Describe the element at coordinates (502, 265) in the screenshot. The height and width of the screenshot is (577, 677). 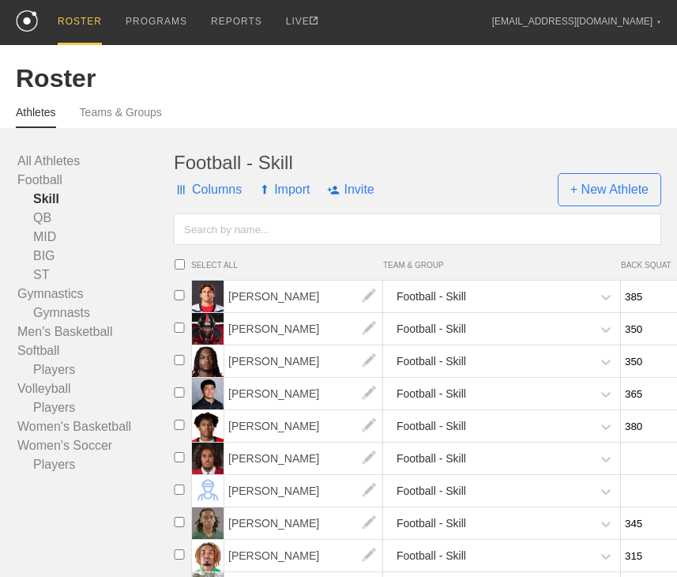
I see `span: TEAM & GROUP` at that location.